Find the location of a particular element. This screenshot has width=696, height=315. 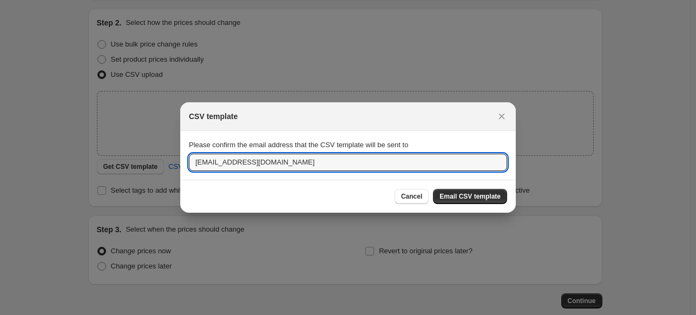

button: Close is located at coordinates (502, 116).